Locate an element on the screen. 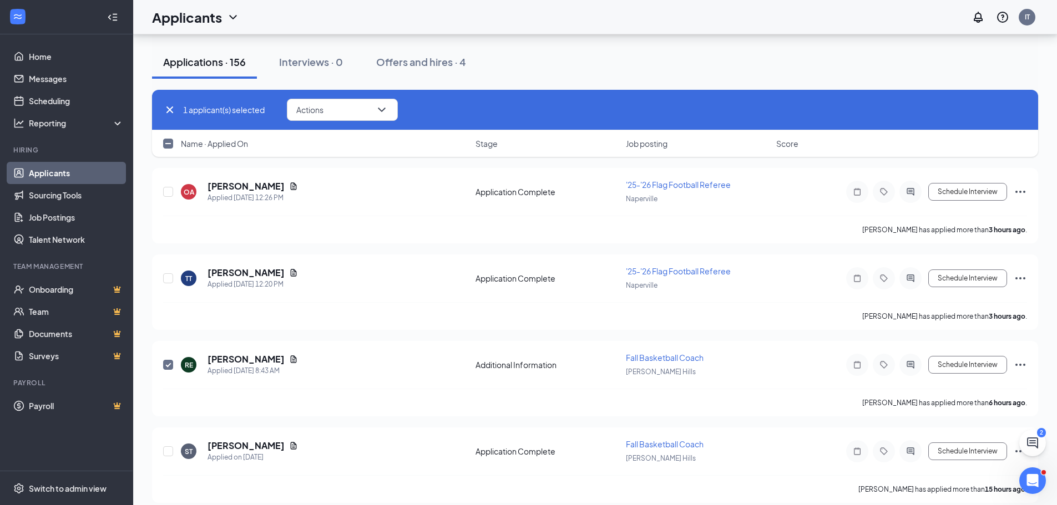 The width and height of the screenshot is (1057, 505). b: 6 hours ago is located at coordinates (1007, 403).